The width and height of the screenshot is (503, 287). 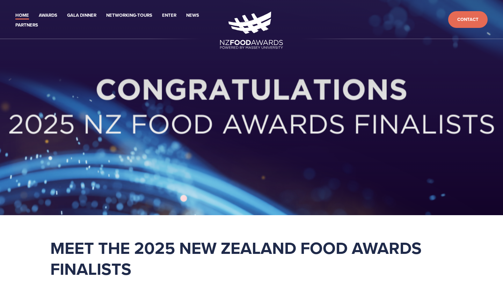 I want to click on a: News, so click(x=192, y=15).